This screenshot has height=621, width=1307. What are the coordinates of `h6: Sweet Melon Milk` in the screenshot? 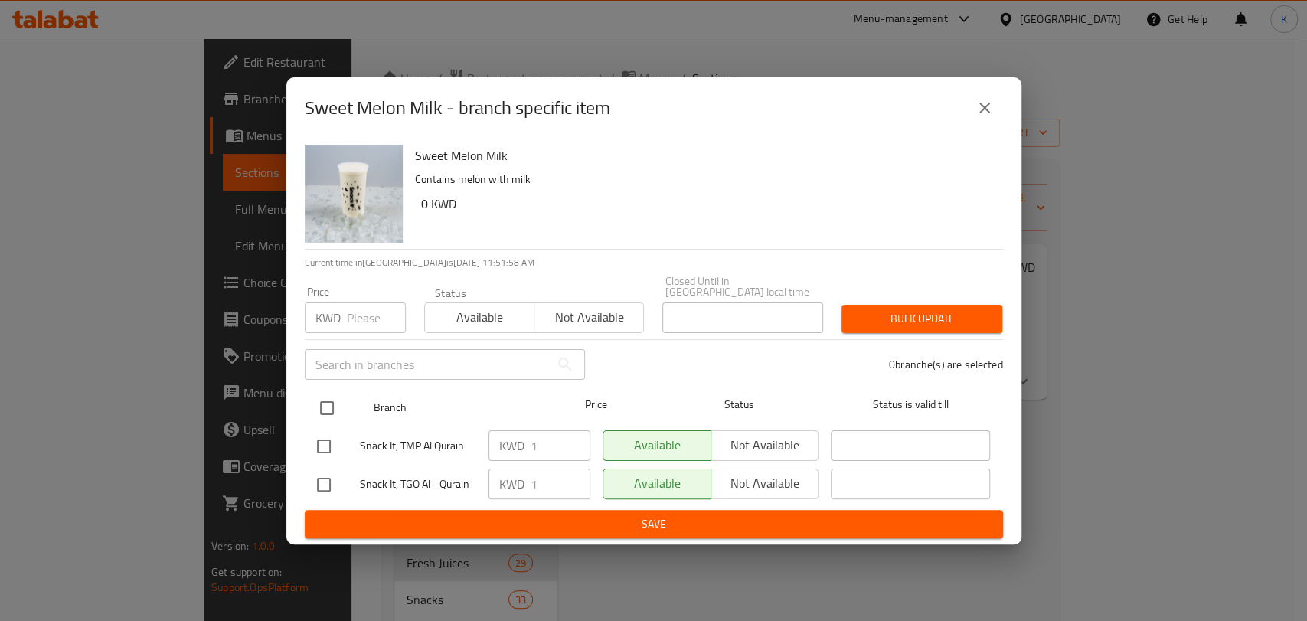 It's located at (703, 155).